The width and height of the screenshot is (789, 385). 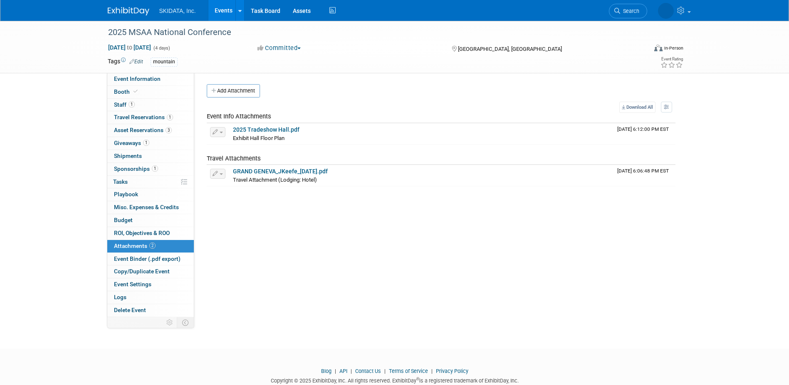 I want to click on span: Attachments, so click(x=135, y=246).